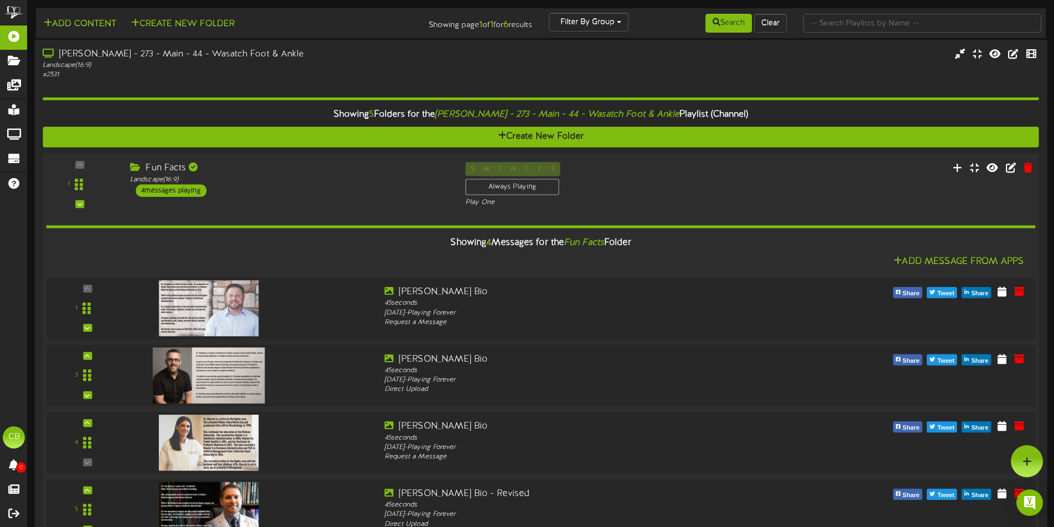 This screenshot has height=527, width=1054. What do you see at coordinates (770, 23) in the screenshot?
I see `button: Clear` at bounding box center [770, 23].